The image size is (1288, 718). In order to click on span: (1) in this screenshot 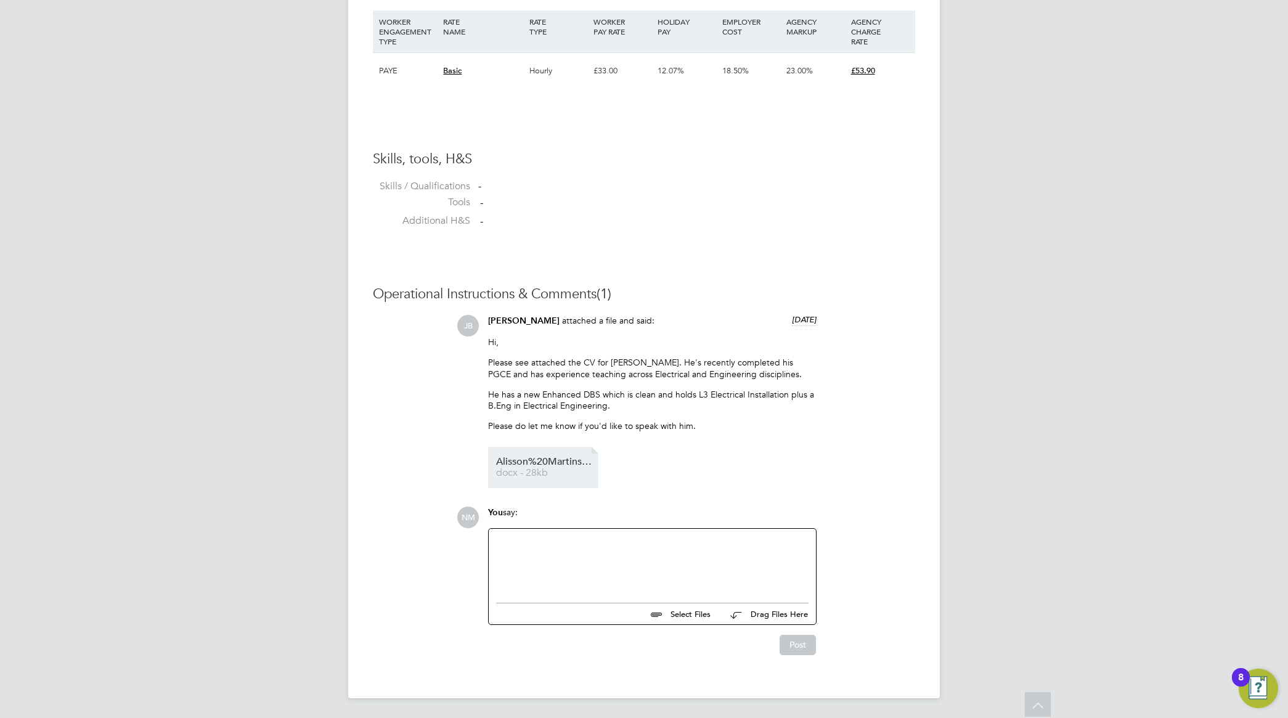, I will do `click(604, 293)`.